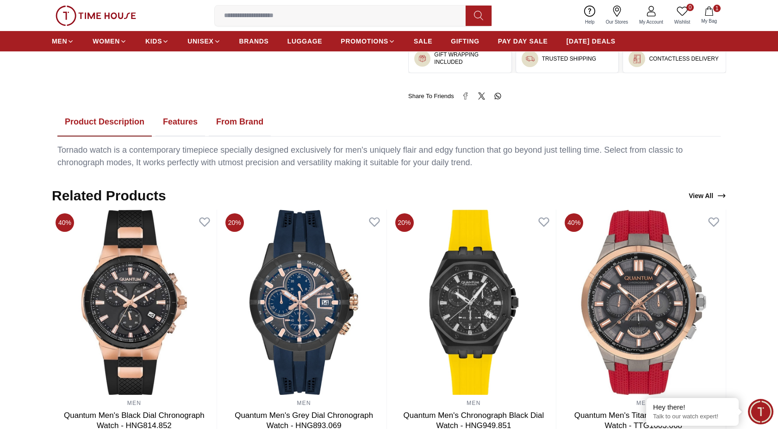 This screenshot has height=429, width=778. What do you see at coordinates (134, 302) in the screenshot?
I see `img: Quantum Men's Black Dial Chronograph Watch - HNG814.852` at bounding box center [134, 302].